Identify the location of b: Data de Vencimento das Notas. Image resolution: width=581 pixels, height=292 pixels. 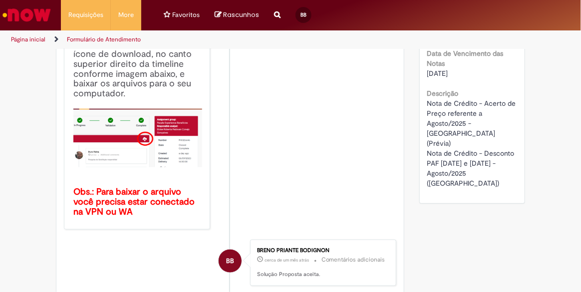
(465, 58).